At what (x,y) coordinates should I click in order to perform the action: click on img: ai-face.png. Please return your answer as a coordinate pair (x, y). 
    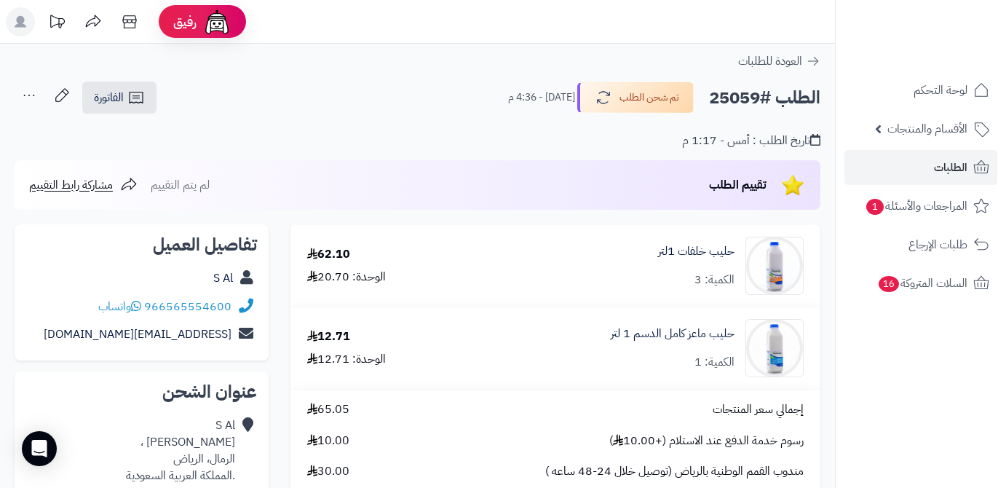
    Looking at the image, I should click on (217, 22).